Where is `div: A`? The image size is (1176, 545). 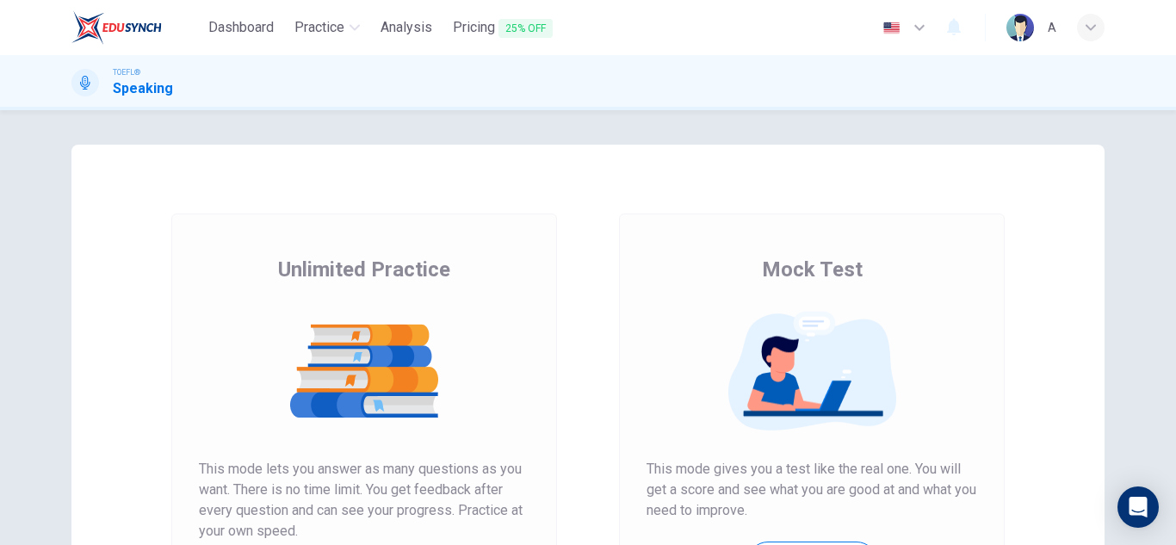
div: A is located at coordinates (1052, 28).